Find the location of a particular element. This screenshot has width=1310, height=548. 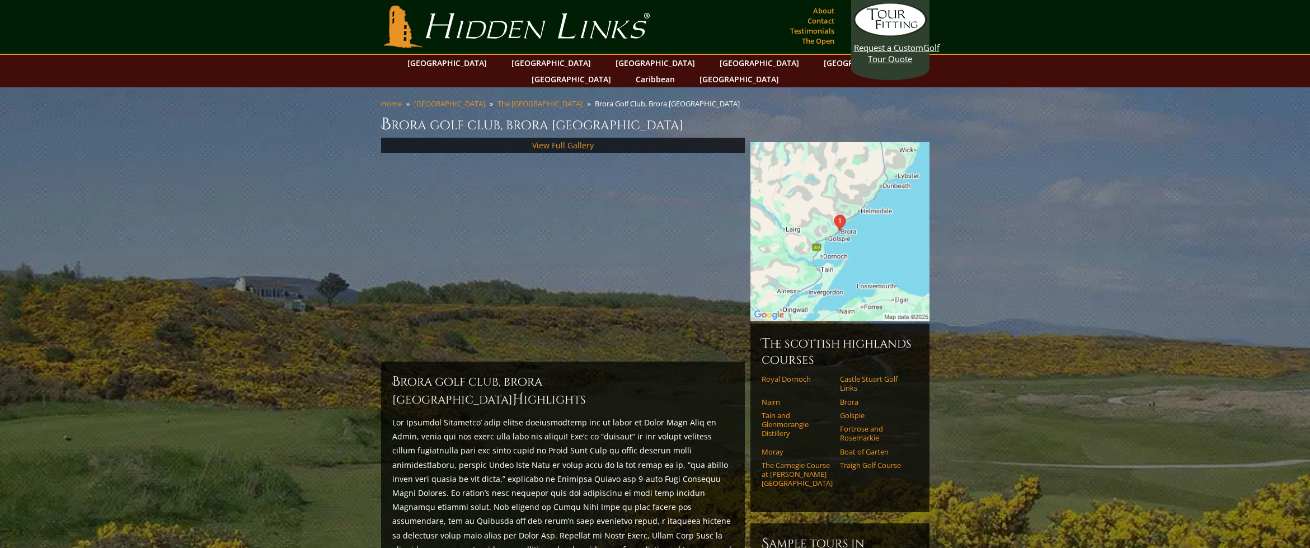

a: Castle Stuart Golf Links is located at coordinates (875, 383).